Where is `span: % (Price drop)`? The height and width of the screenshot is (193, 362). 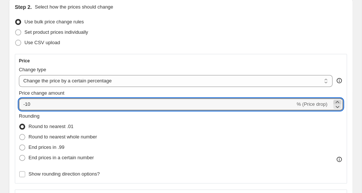 span: % (Price drop) is located at coordinates (312, 104).